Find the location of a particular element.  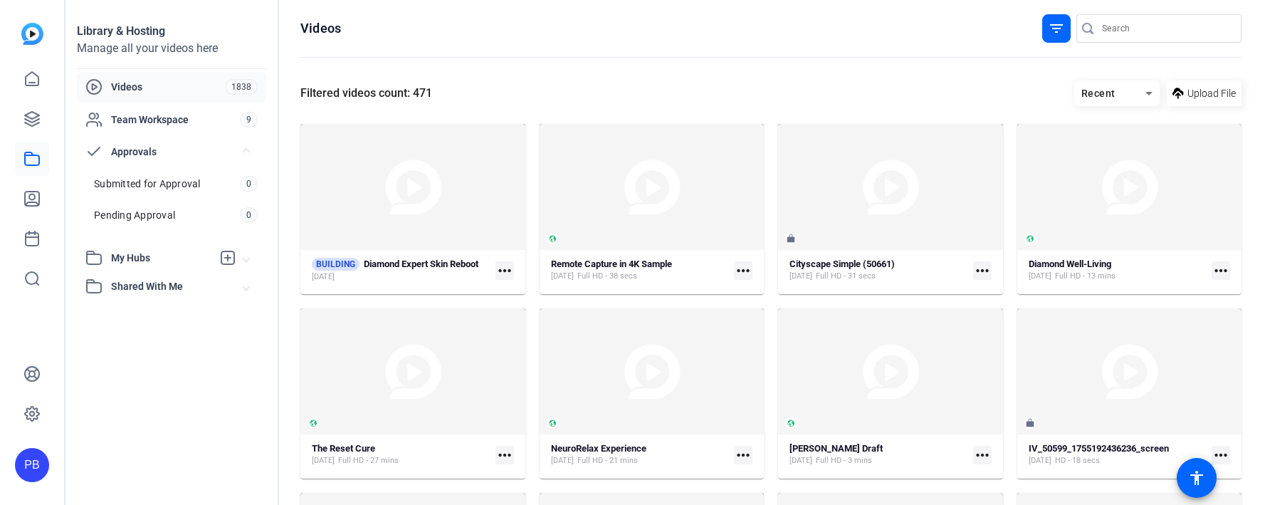

span: Shared With Me is located at coordinates (177, 286).